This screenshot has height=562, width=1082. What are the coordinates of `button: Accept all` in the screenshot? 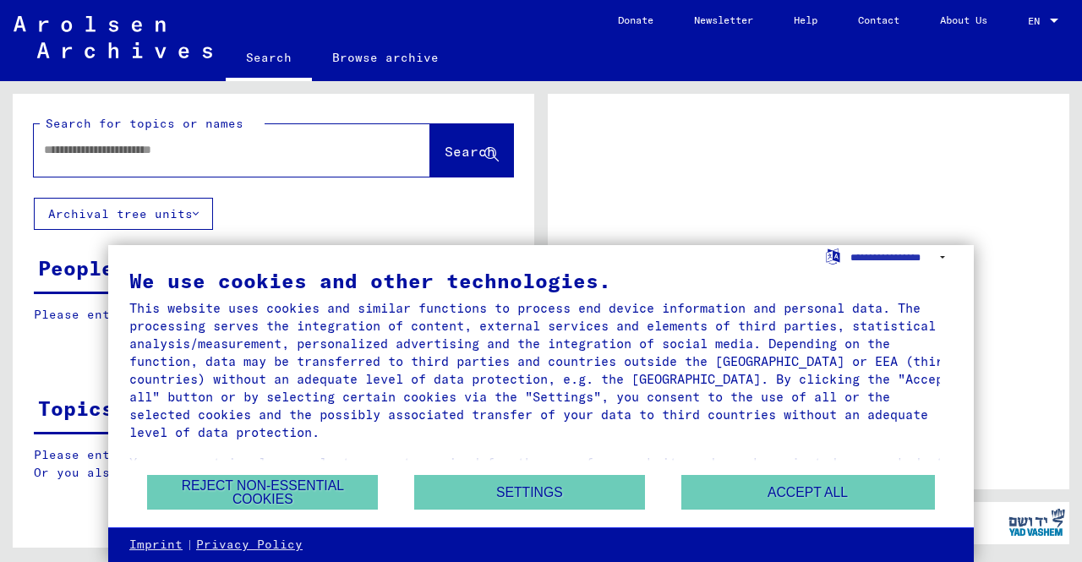 It's located at (808, 492).